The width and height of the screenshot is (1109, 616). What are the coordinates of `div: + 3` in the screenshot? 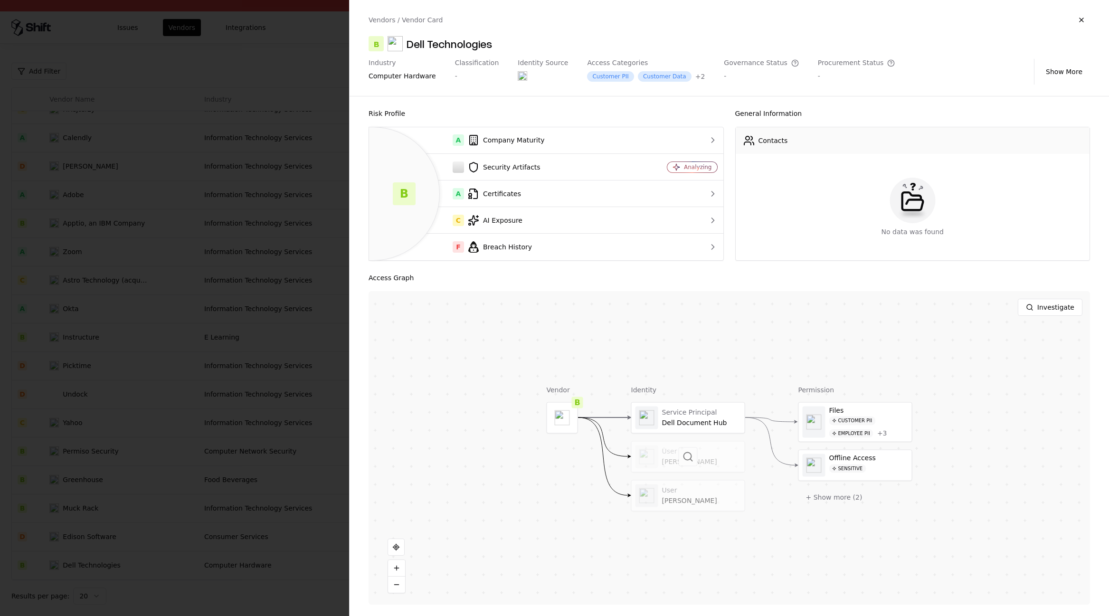 It's located at (882, 433).